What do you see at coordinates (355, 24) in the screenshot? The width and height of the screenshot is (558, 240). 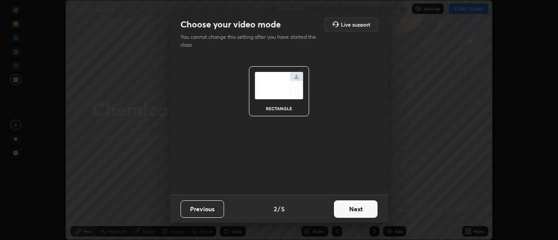 I see `h5: Live support` at bounding box center [355, 24].